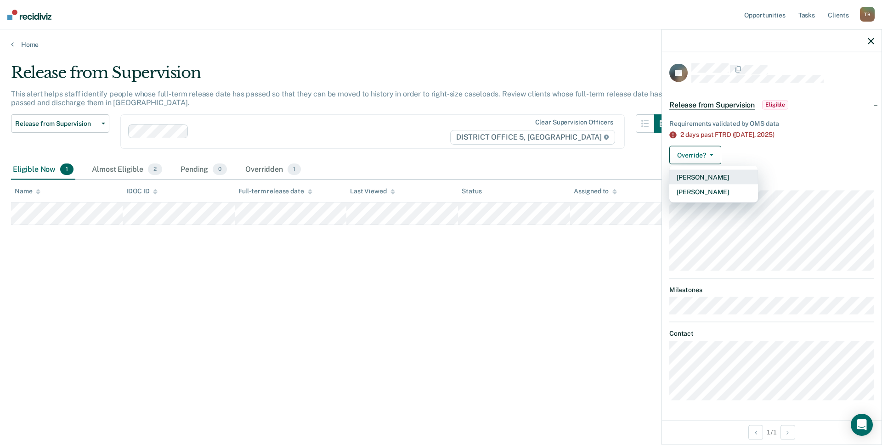 This screenshot has height=445, width=882. What do you see at coordinates (772, 290) in the screenshot?
I see `dt: Milestones` at bounding box center [772, 290].